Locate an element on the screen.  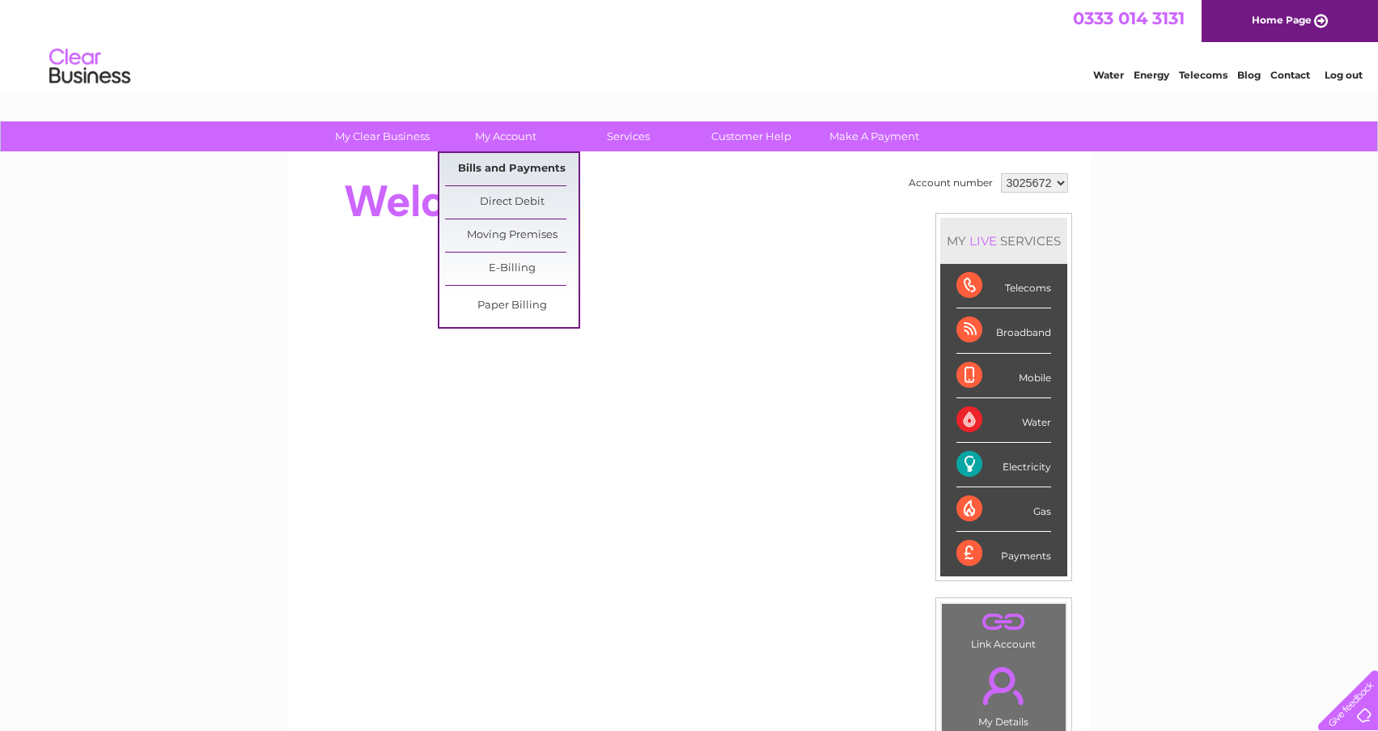
a: Log out is located at coordinates (1343, 74).